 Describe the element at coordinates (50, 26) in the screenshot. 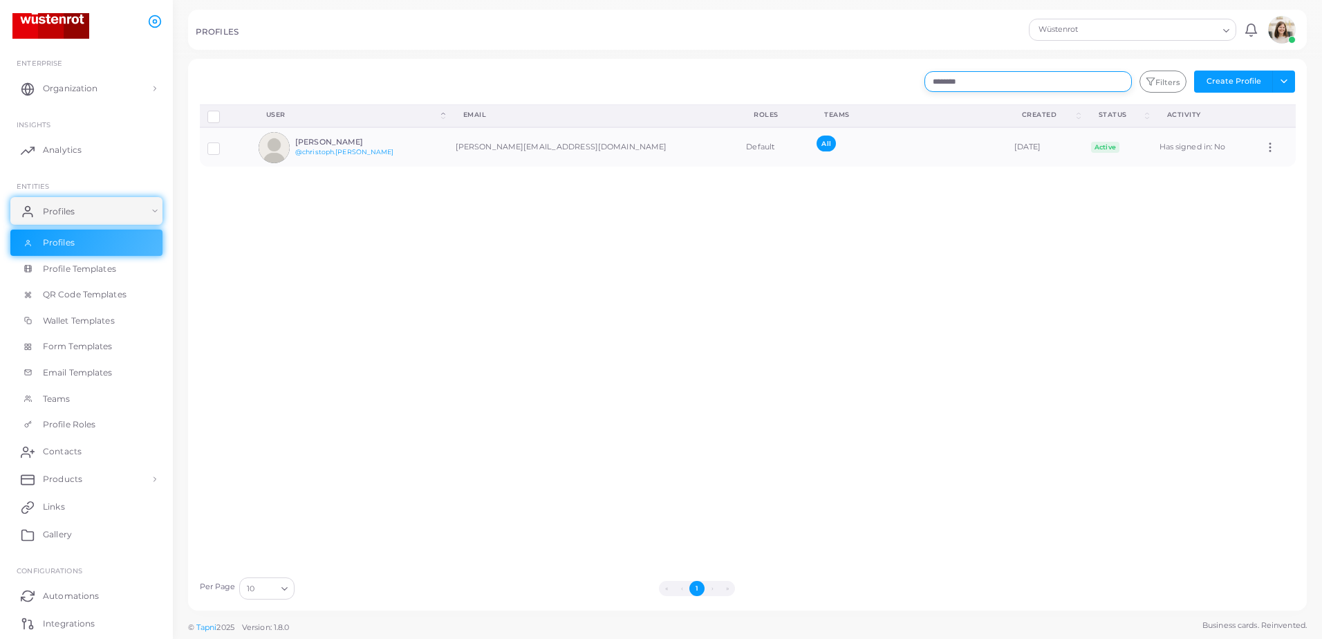

I see `img: logo` at that location.